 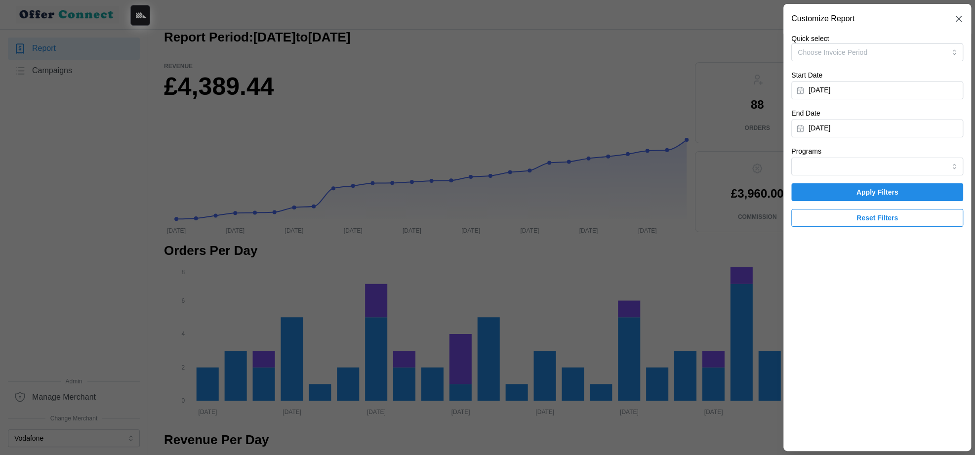 I want to click on button: Apply Filters, so click(x=877, y=192).